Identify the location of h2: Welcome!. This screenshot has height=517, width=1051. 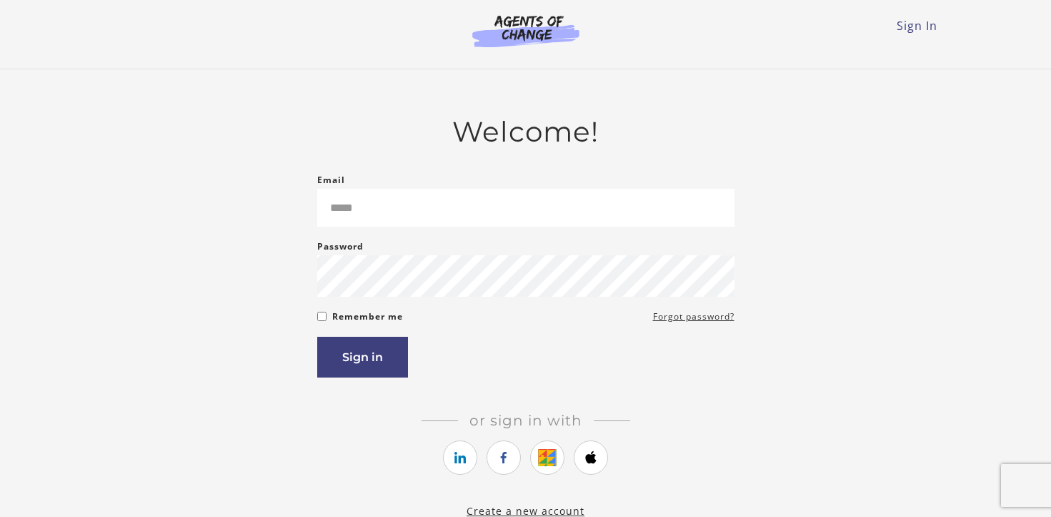
(526, 132).